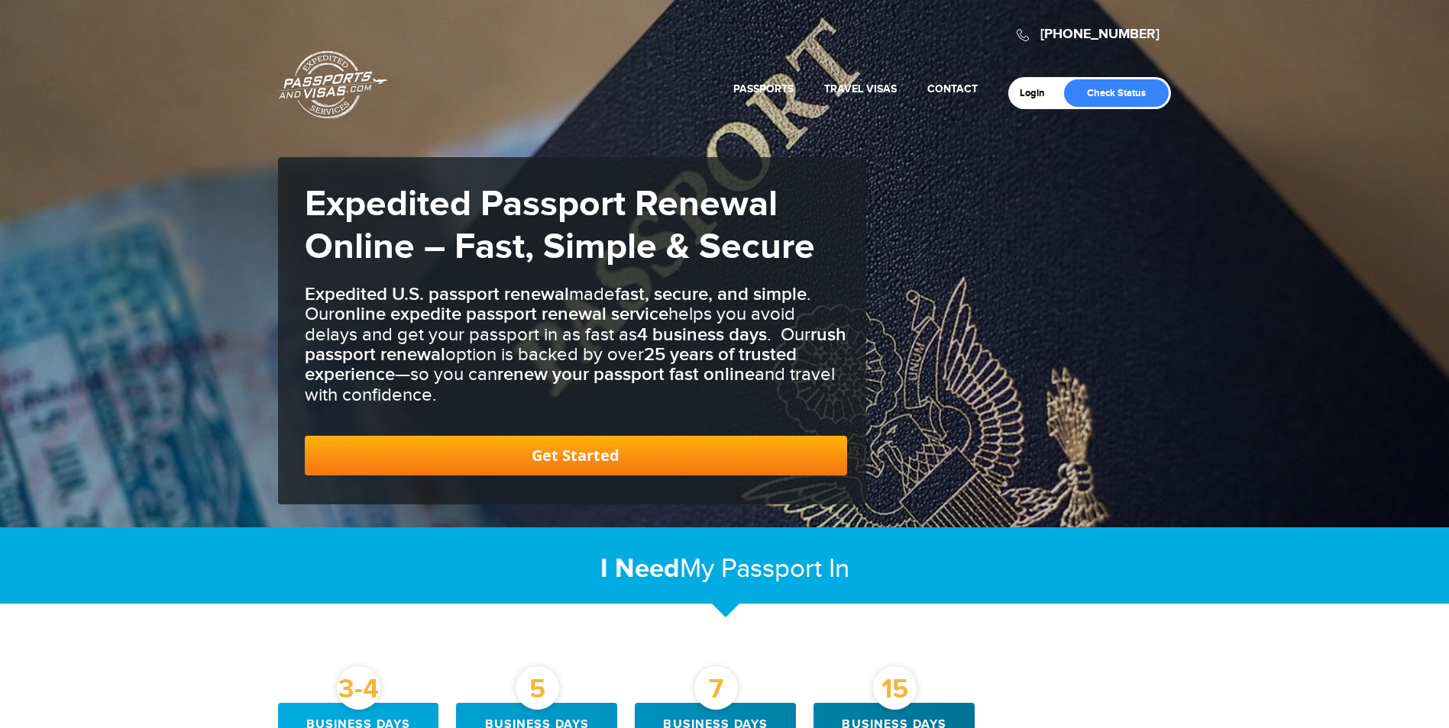  Describe the element at coordinates (860, 89) in the screenshot. I see `a: Travel Visas` at that location.